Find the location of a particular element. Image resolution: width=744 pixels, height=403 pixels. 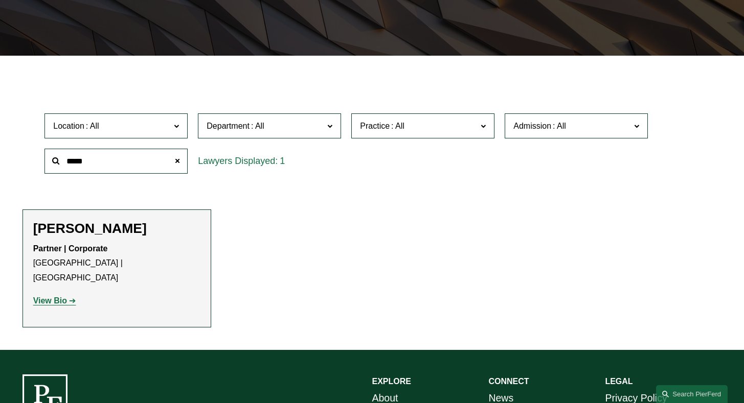

span: Department is located at coordinates (228, 126).